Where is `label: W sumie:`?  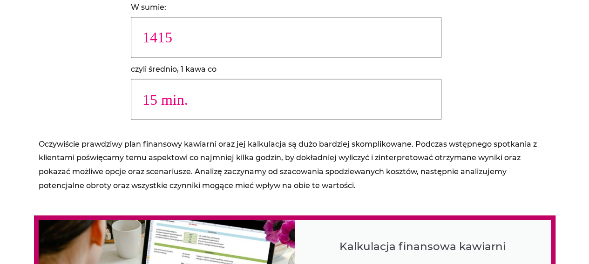 label: W sumie: is located at coordinates (148, 7).